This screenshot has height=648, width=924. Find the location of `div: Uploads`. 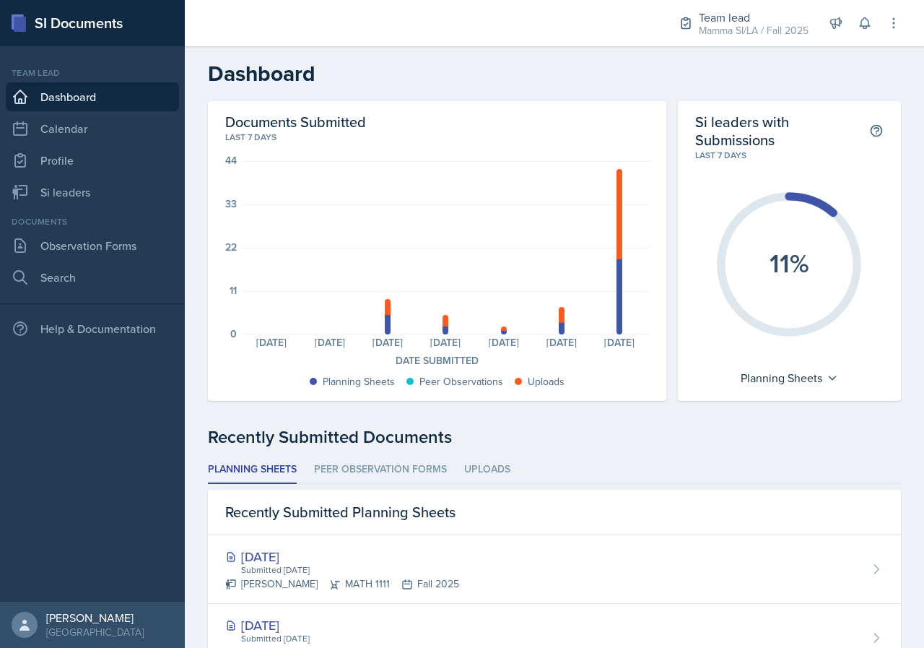

div: Uploads is located at coordinates (546, 381).